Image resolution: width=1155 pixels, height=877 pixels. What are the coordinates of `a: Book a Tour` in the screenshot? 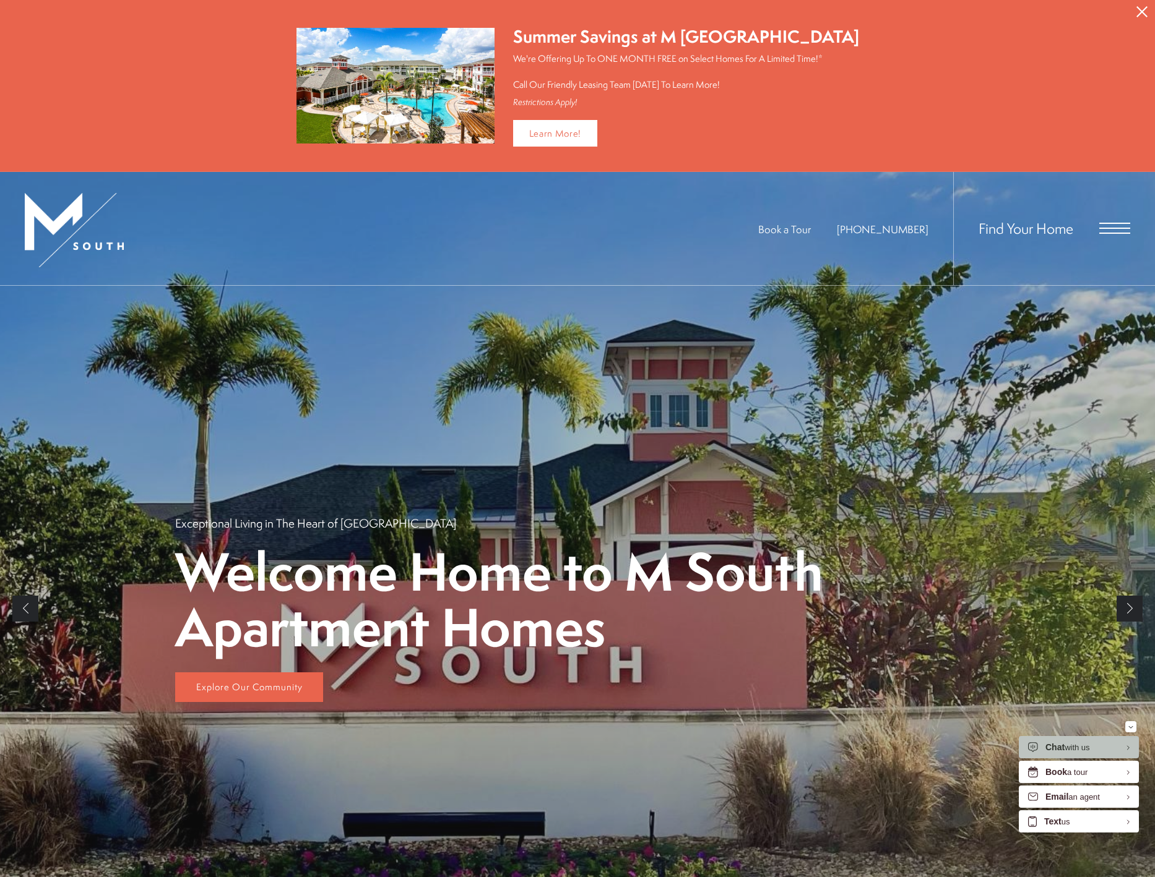 It's located at (784, 229).